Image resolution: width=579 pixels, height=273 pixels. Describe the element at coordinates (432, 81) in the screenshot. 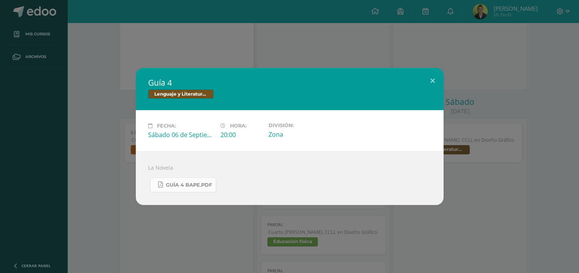

I see `button: Close (Esc)` at that location.